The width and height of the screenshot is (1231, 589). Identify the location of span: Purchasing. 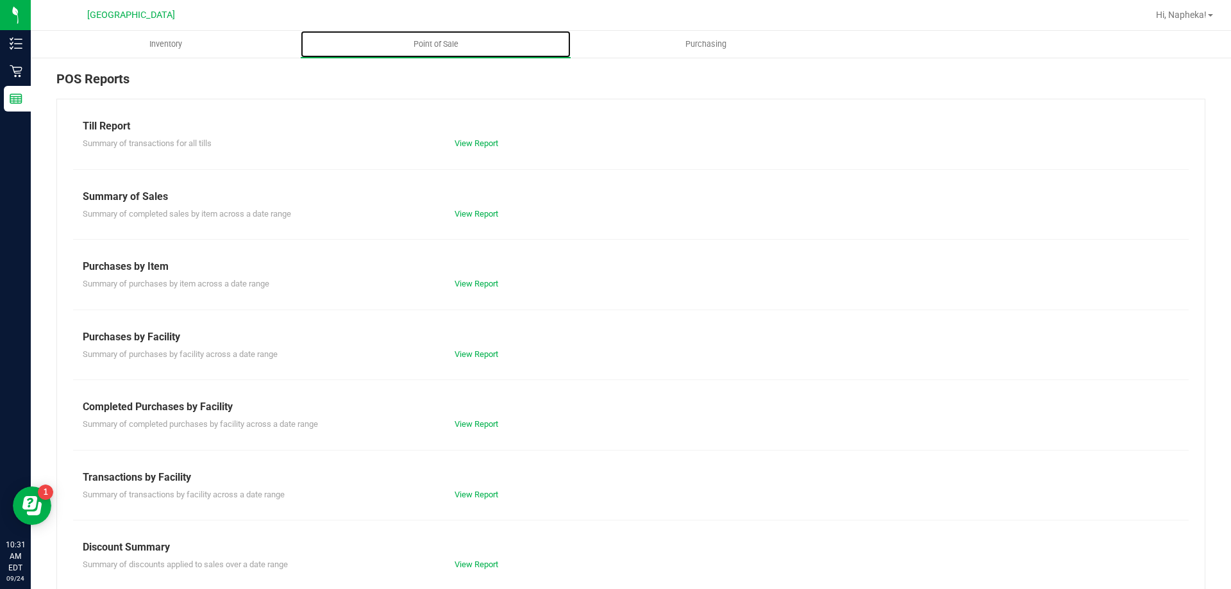
(706, 44).